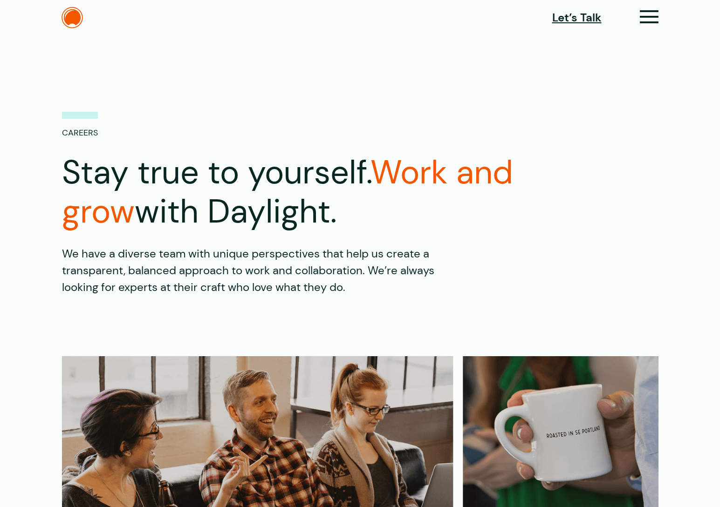 This screenshot has width=720, height=507. I want to click on span: Work and grow, so click(287, 192).